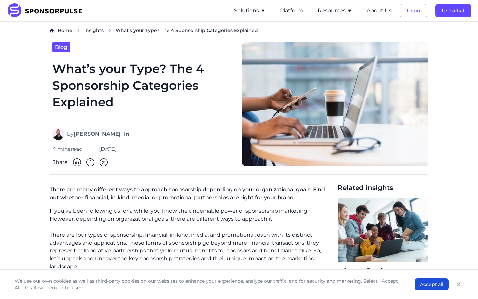 The width and height of the screenshot is (478, 299). Describe the element at coordinates (379, 11) in the screenshot. I see `button: About Us` at that location.